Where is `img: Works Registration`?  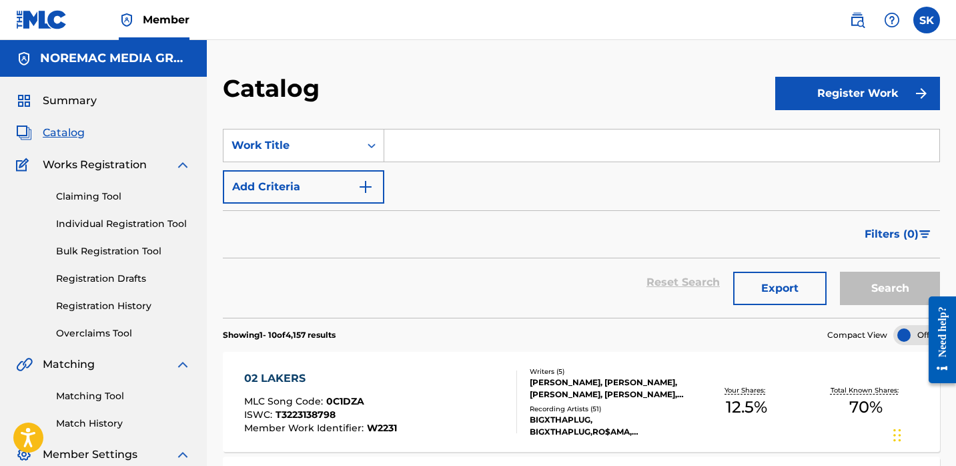 img: Works Registration is located at coordinates (25, 165).